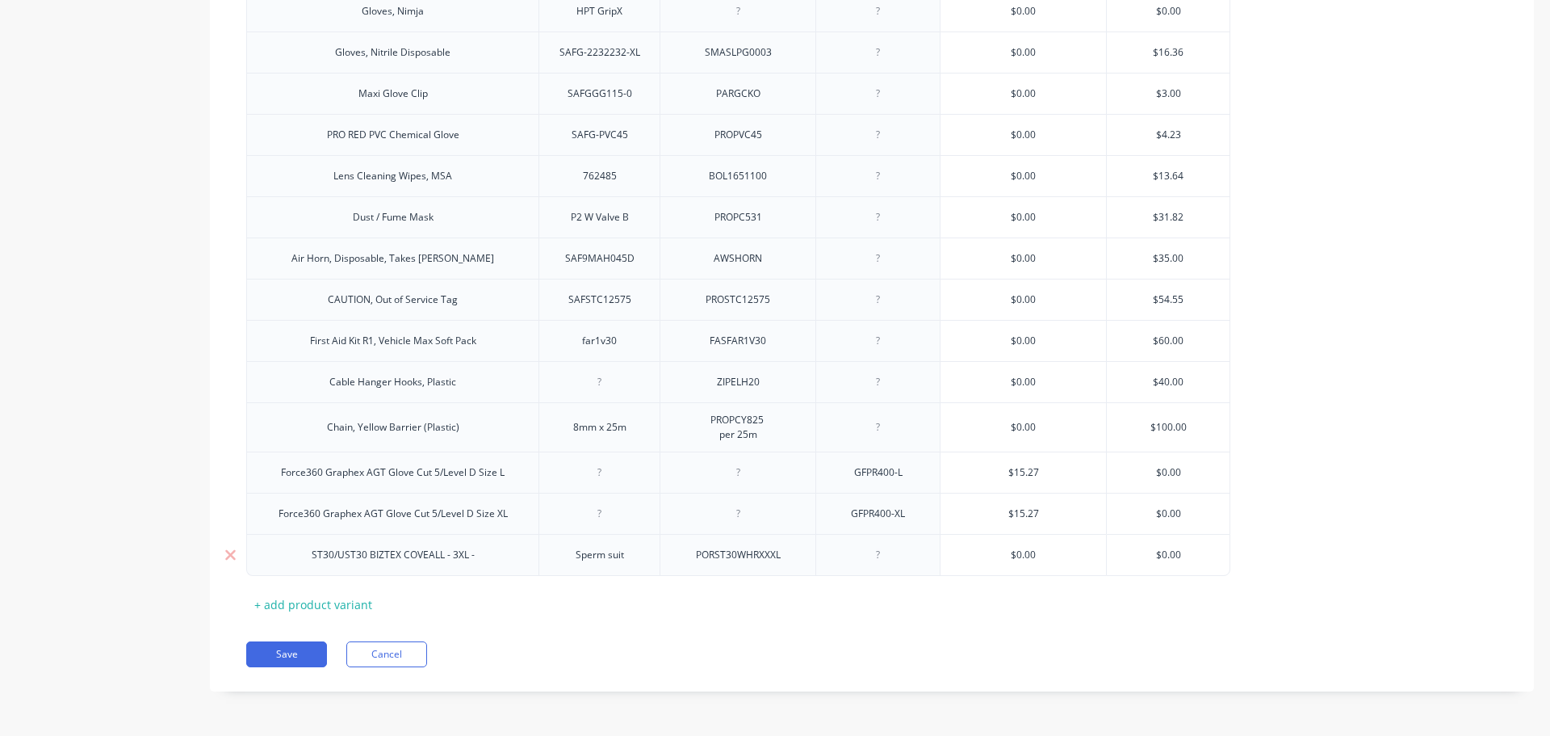 Image resolution: width=1550 pixels, height=736 pixels. What do you see at coordinates (393, 514) in the screenshot?
I see `div: Force360 Graphex AGT Glove Cut 5/Level D Size XL` at bounding box center [393, 514].